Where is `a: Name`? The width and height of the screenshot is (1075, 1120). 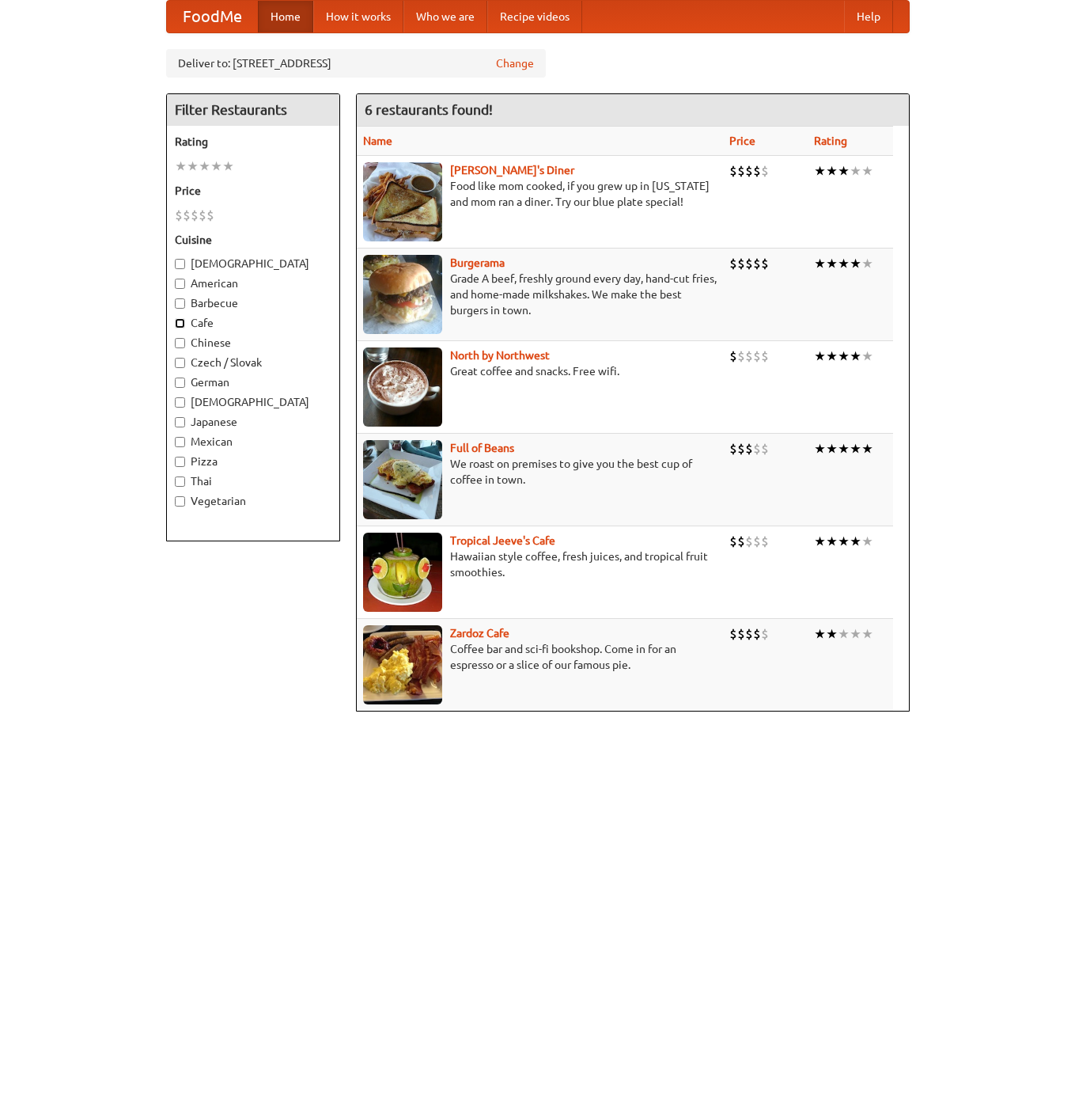
a: Name is located at coordinates (378, 141).